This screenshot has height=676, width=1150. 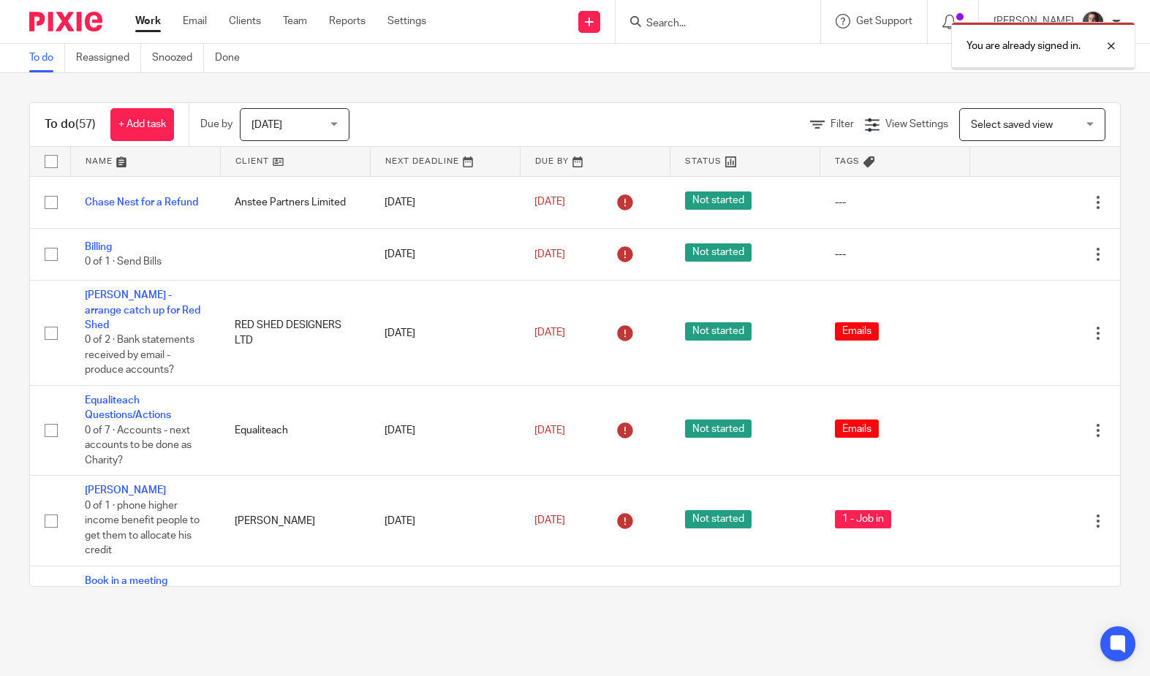 What do you see at coordinates (194, 21) in the screenshot?
I see `a: Email` at bounding box center [194, 21].